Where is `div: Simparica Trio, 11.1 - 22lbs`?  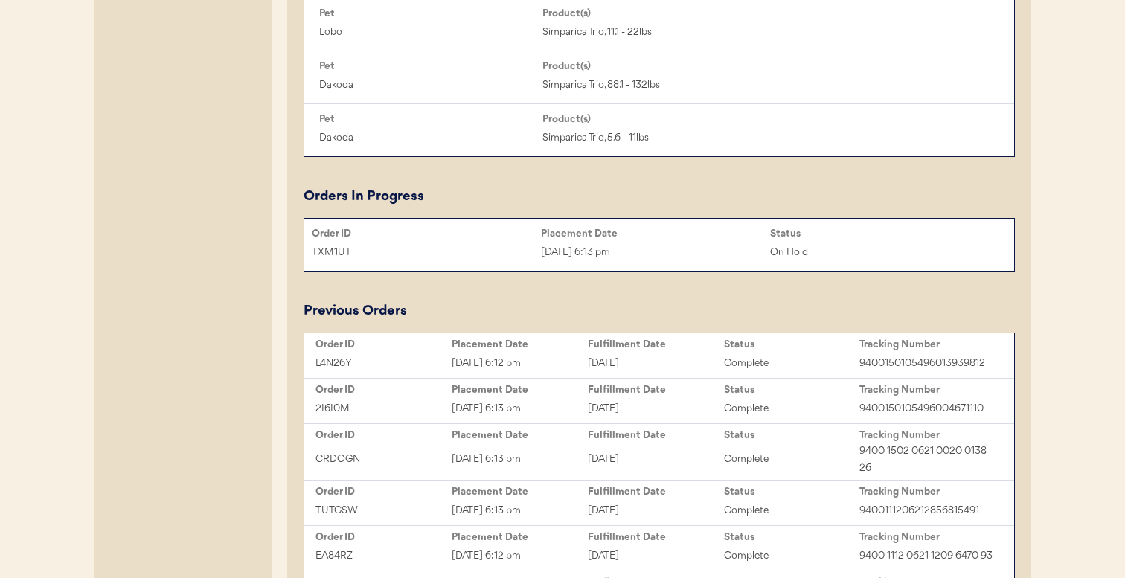
div: Simparica Trio, 11.1 - 22lbs is located at coordinates (654, 32).